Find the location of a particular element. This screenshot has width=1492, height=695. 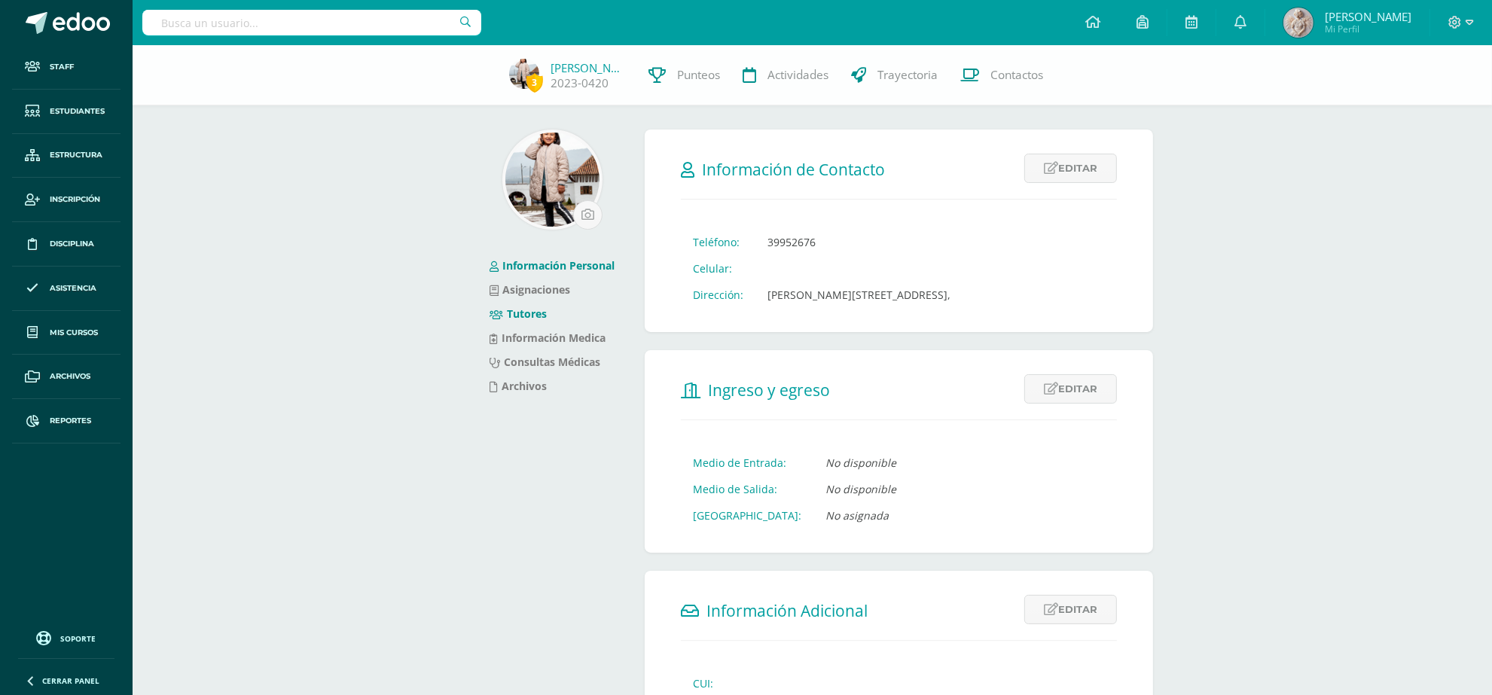

a: Mis cursos is located at coordinates (66, 333).